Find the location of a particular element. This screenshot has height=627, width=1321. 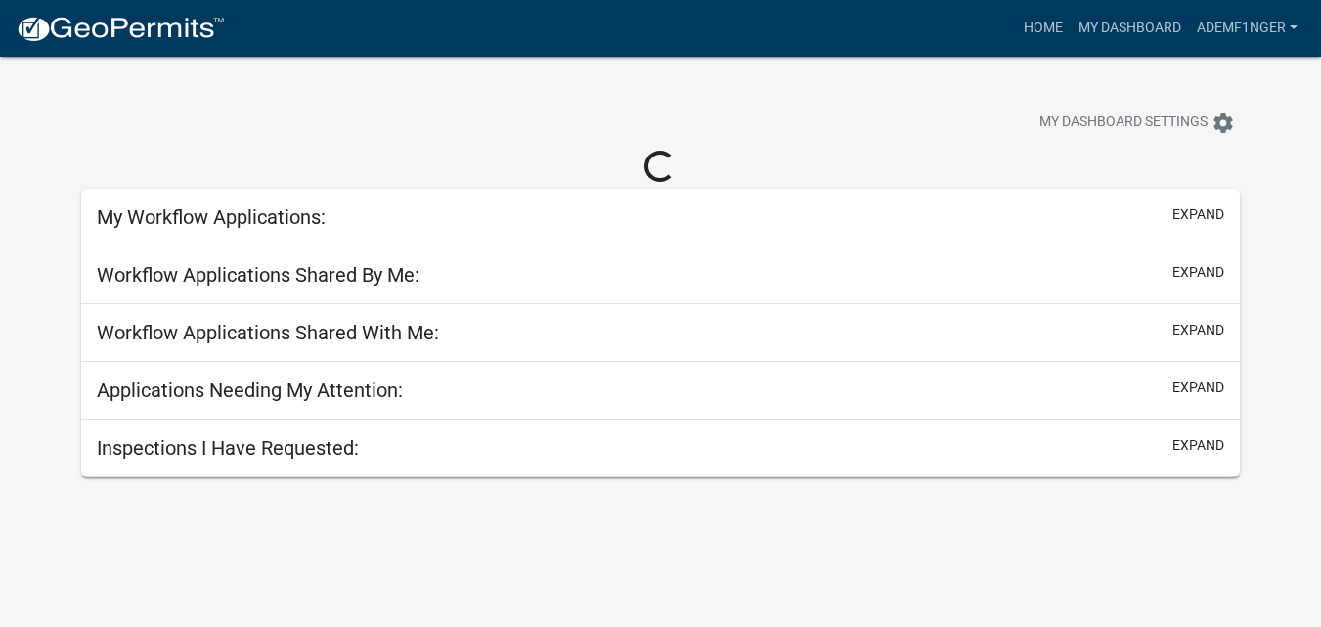

h5: Workflow Applications Shared By Me: is located at coordinates (258, 275).